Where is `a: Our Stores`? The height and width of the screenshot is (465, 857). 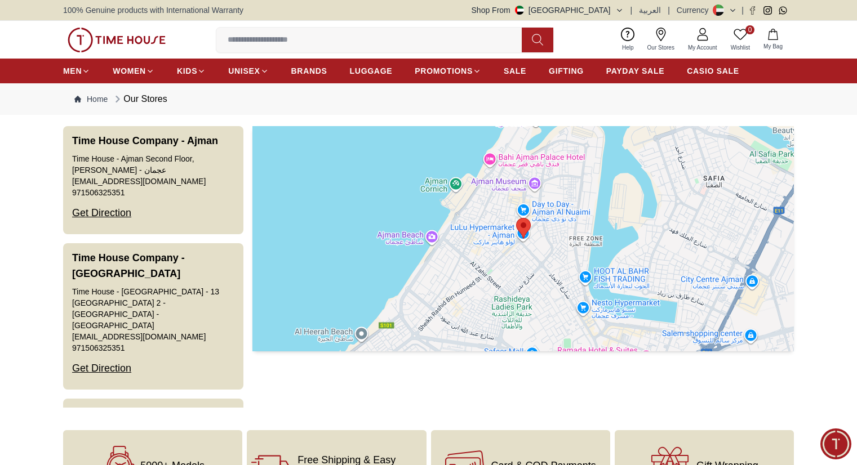
a: Our Stores is located at coordinates (661, 39).